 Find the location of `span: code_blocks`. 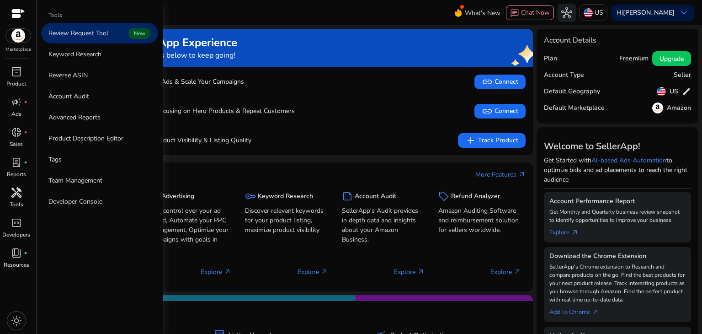

span: code_blocks is located at coordinates (16, 223).